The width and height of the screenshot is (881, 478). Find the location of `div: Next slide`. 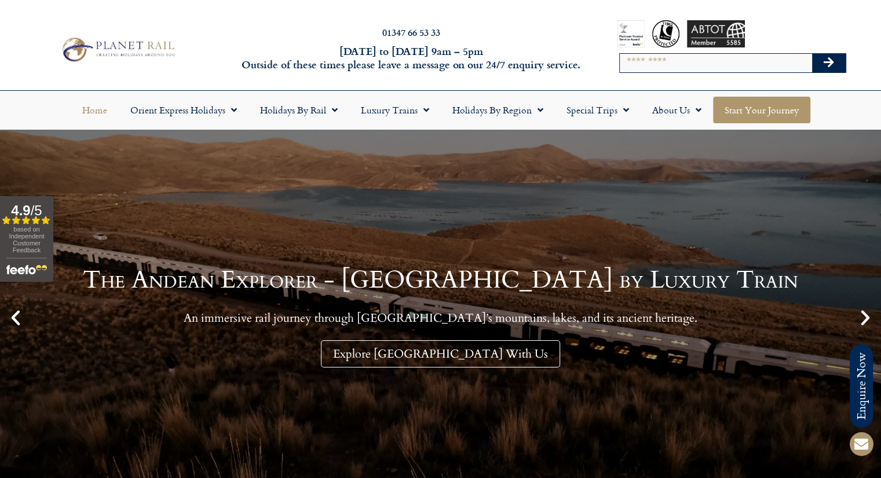

div: Next slide is located at coordinates (865, 318).